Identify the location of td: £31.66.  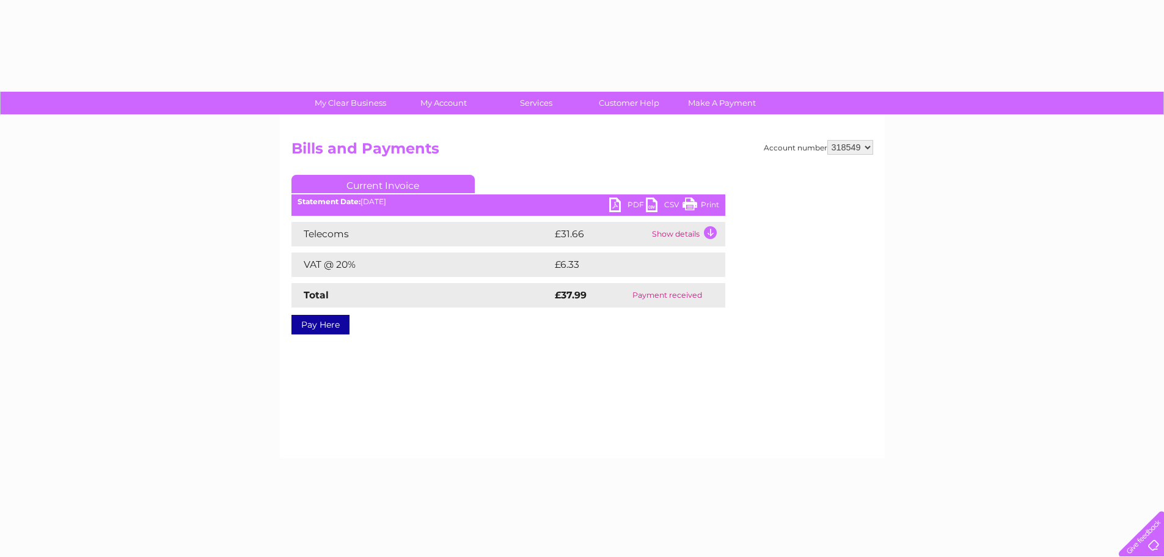
(600, 234).